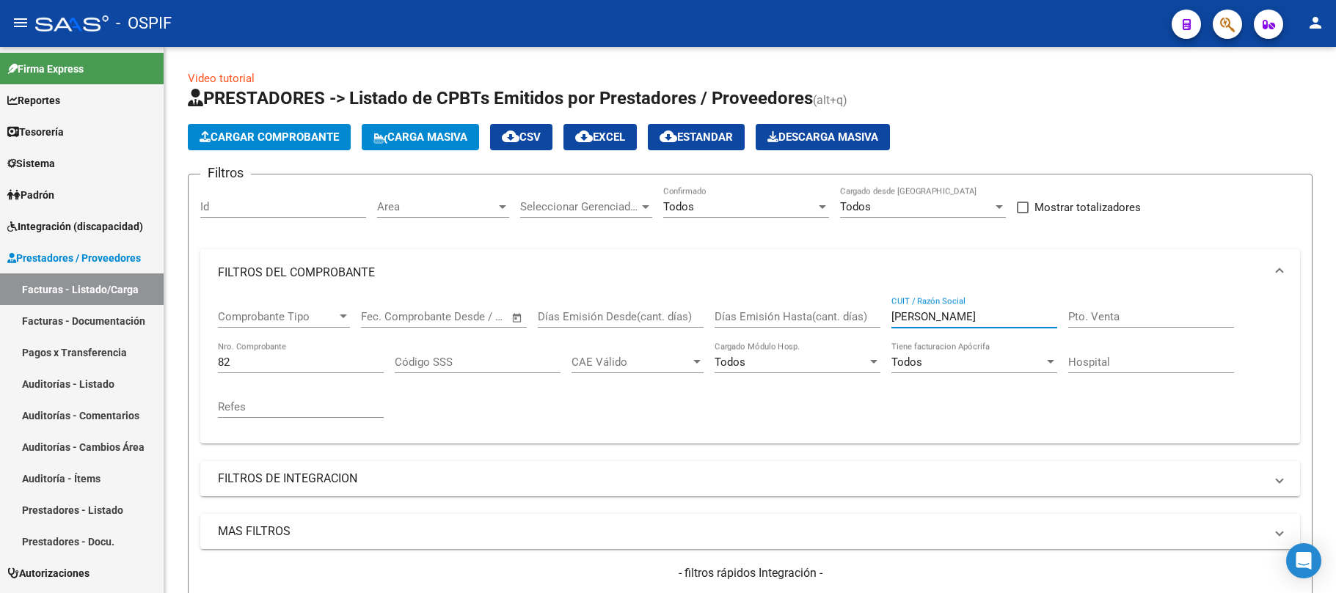  What do you see at coordinates (579, 207) in the screenshot?
I see `span: Seleccionar Gerenciador` at bounding box center [579, 207].